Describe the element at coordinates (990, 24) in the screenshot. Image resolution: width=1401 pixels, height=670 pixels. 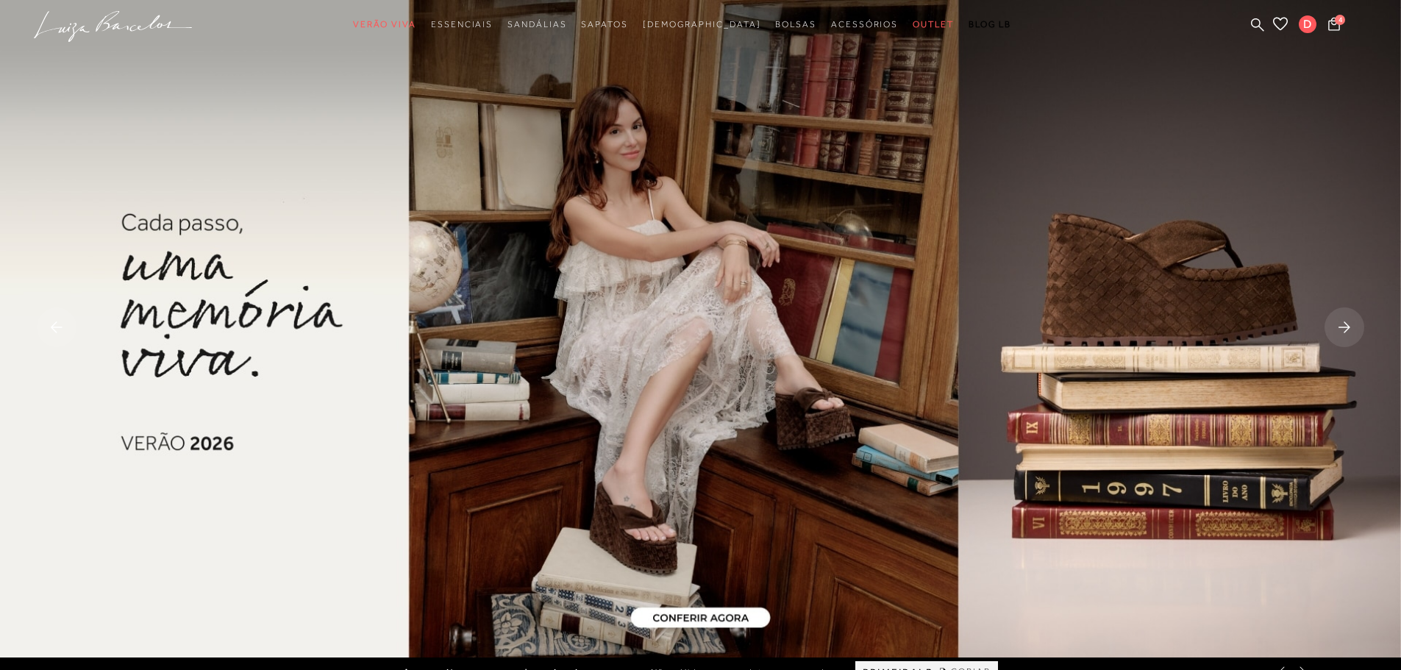
I see `a: BLOG LB` at that location.